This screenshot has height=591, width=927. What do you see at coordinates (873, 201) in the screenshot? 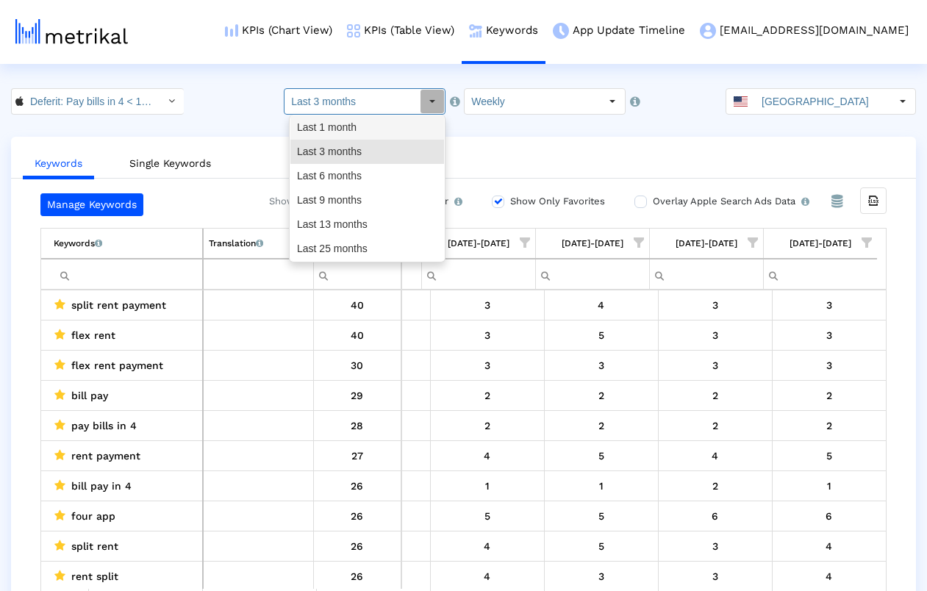
I see `div: Export all data` at bounding box center [873, 201].